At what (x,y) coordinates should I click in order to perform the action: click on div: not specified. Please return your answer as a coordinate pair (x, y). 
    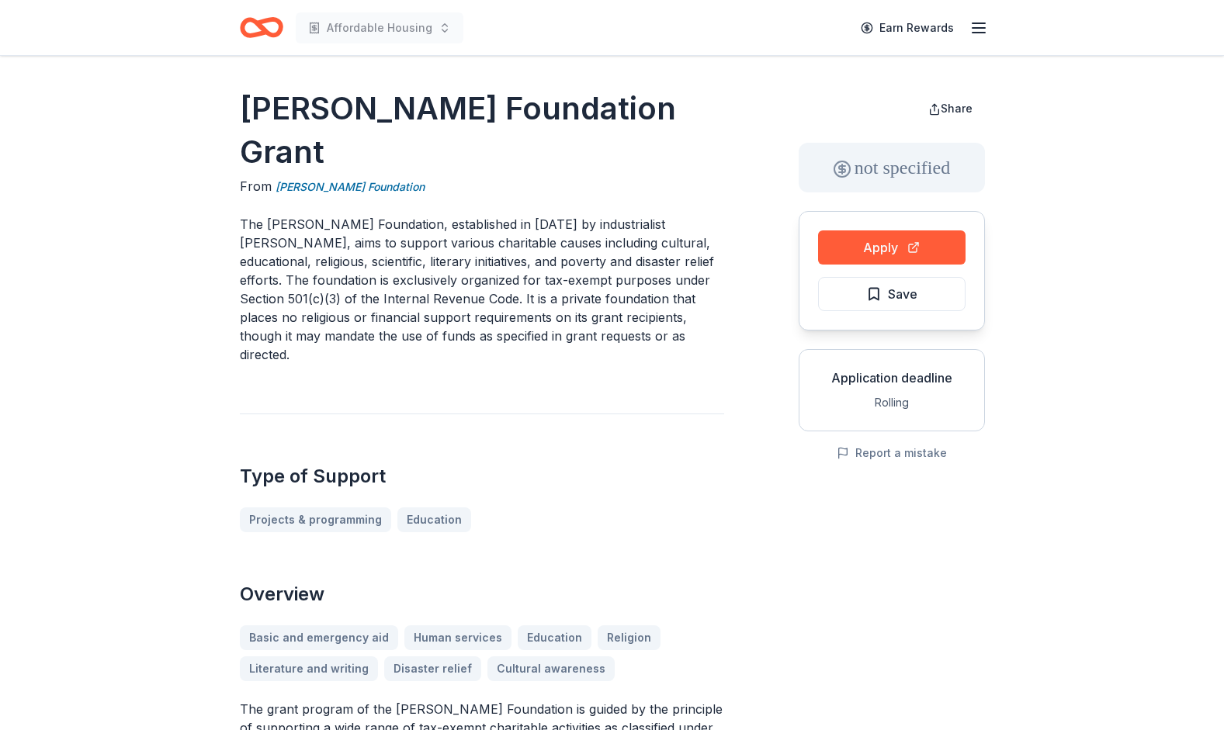
    Looking at the image, I should click on (892, 168).